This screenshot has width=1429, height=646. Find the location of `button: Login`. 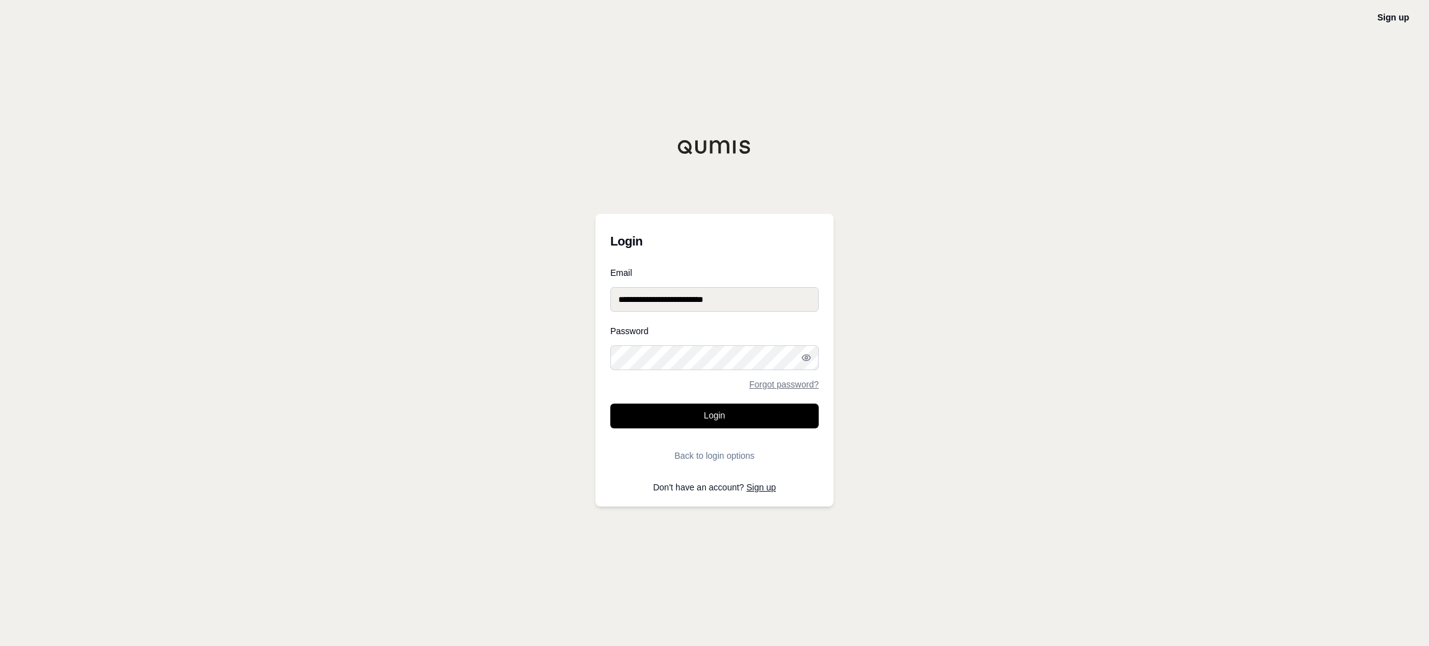

button: Login is located at coordinates (714, 416).